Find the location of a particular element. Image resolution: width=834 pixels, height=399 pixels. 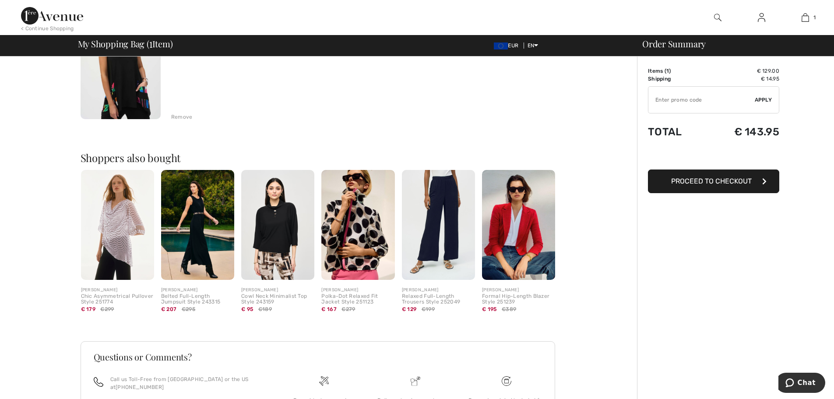

span: €389 is located at coordinates (509, 309).